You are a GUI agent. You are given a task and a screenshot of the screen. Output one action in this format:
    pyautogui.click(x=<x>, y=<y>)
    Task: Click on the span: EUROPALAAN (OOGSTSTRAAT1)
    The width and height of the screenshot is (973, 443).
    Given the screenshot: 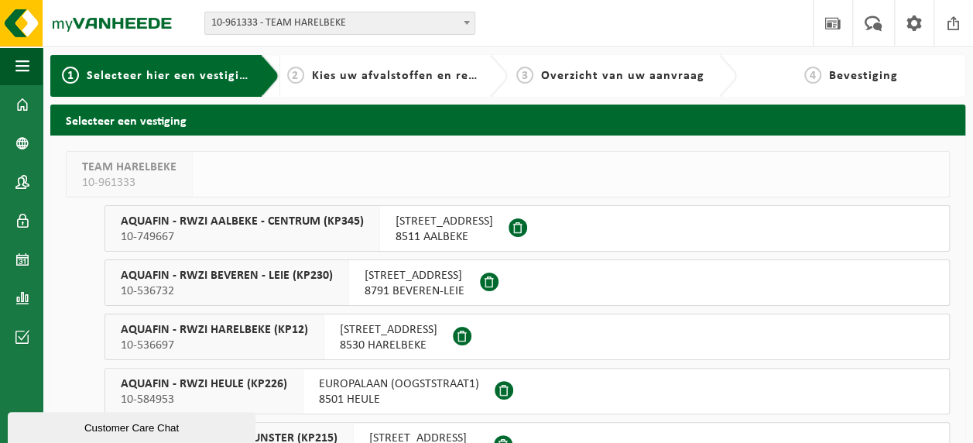 What is the action you would take?
    pyautogui.click(x=398, y=384)
    